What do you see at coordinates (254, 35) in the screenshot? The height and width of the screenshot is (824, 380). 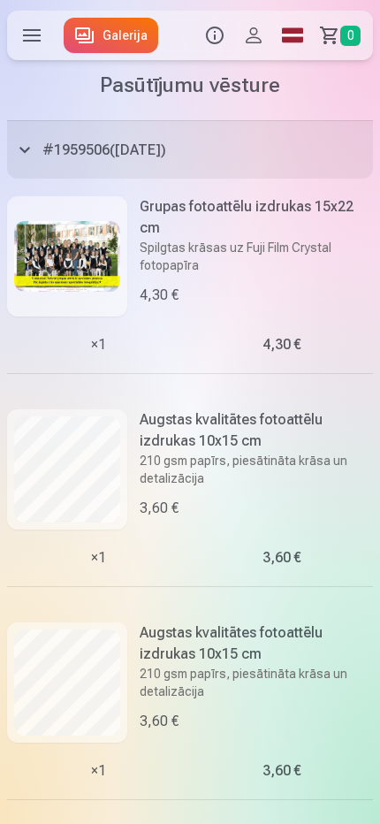 I see `button: Profils` at bounding box center [254, 35].